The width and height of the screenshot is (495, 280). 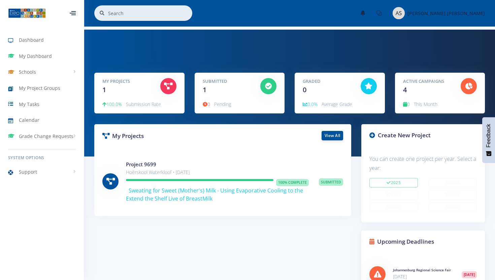 What do you see at coordinates (227, 82) in the screenshot?
I see `h5: Submitted` at bounding box center [227, 82].